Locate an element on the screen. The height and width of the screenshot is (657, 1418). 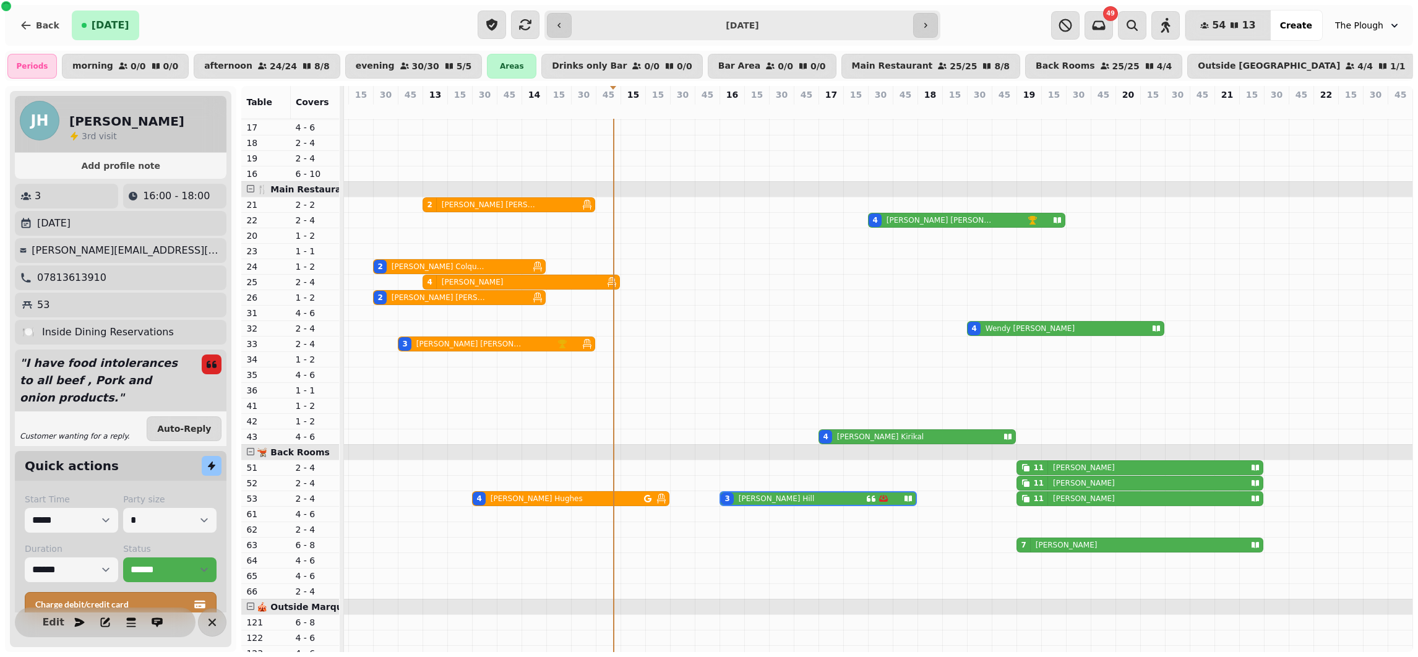
p: 1 - 1 is located at coordinates (314, 390).